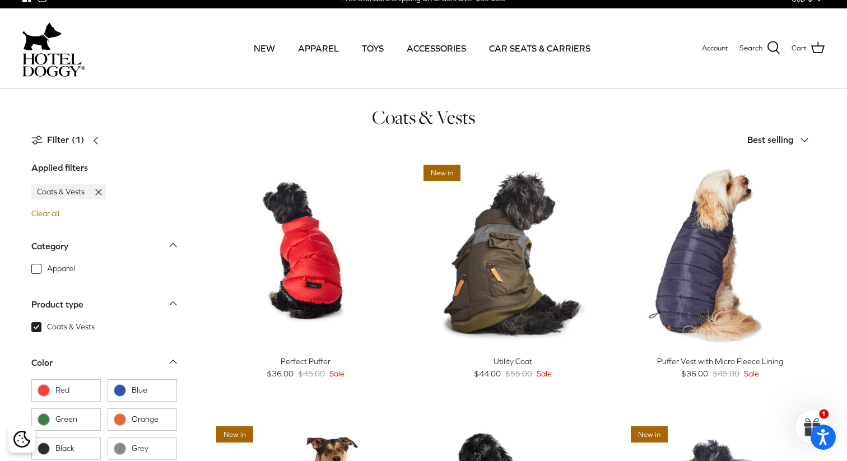 This screenshot has width=847, height=461. What do you see at coordinates (104, 366) in the screenshot?
I see `a: Color` at bounding box center [104, 366].